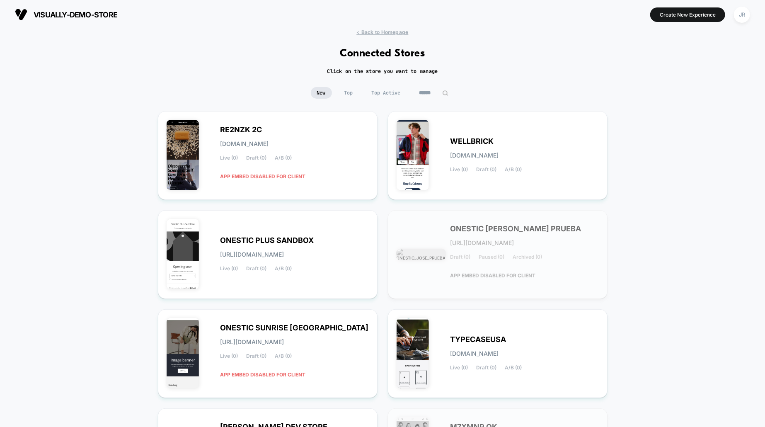  I want to click on img: ONESTIC_JOSE_PRUEBA, so click(421, 254).